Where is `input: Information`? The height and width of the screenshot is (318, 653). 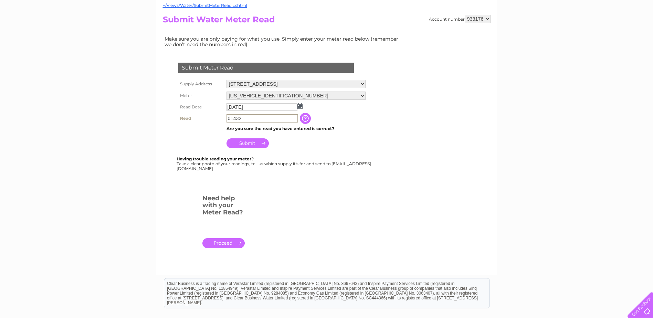
input: Information is located at coordinates (306, 118).